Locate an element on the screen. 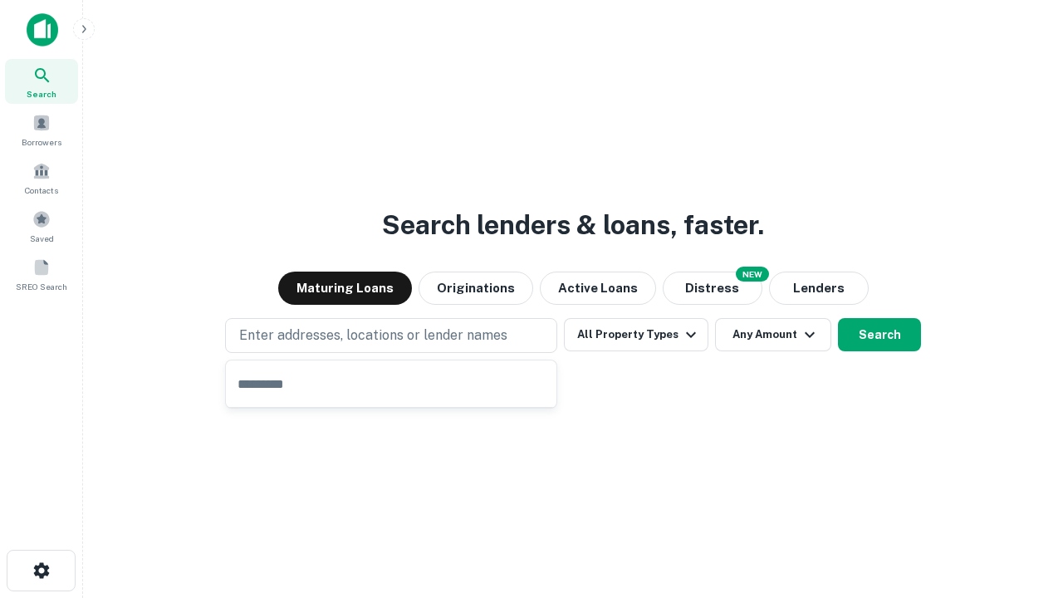 Image resolution: width=1063 pixels, height=598 pixels. div: SREO Search is located at coordinates (42, 274).